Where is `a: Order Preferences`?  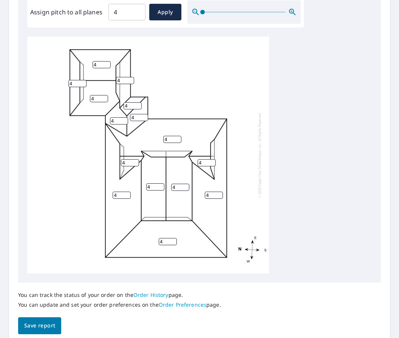 a: Order Preferences is located at coordinates (182, 305).